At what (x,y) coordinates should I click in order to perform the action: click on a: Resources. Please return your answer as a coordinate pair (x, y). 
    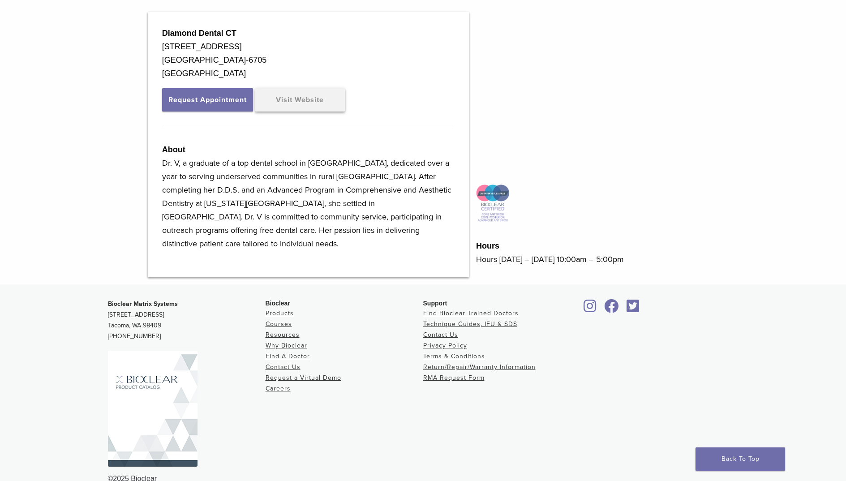
    Looking at the image, I should click on (283, 335).